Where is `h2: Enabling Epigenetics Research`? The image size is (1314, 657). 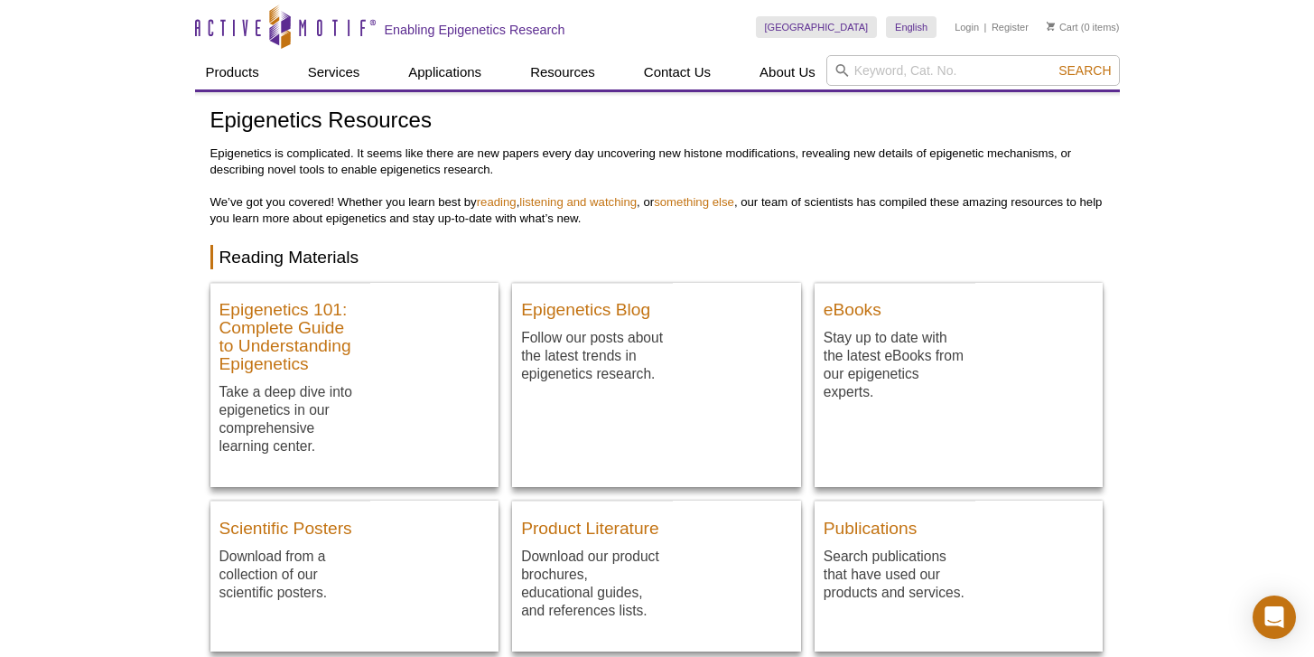
h2: Enabling Epigenetics Research is located at coordinates (475, 30).